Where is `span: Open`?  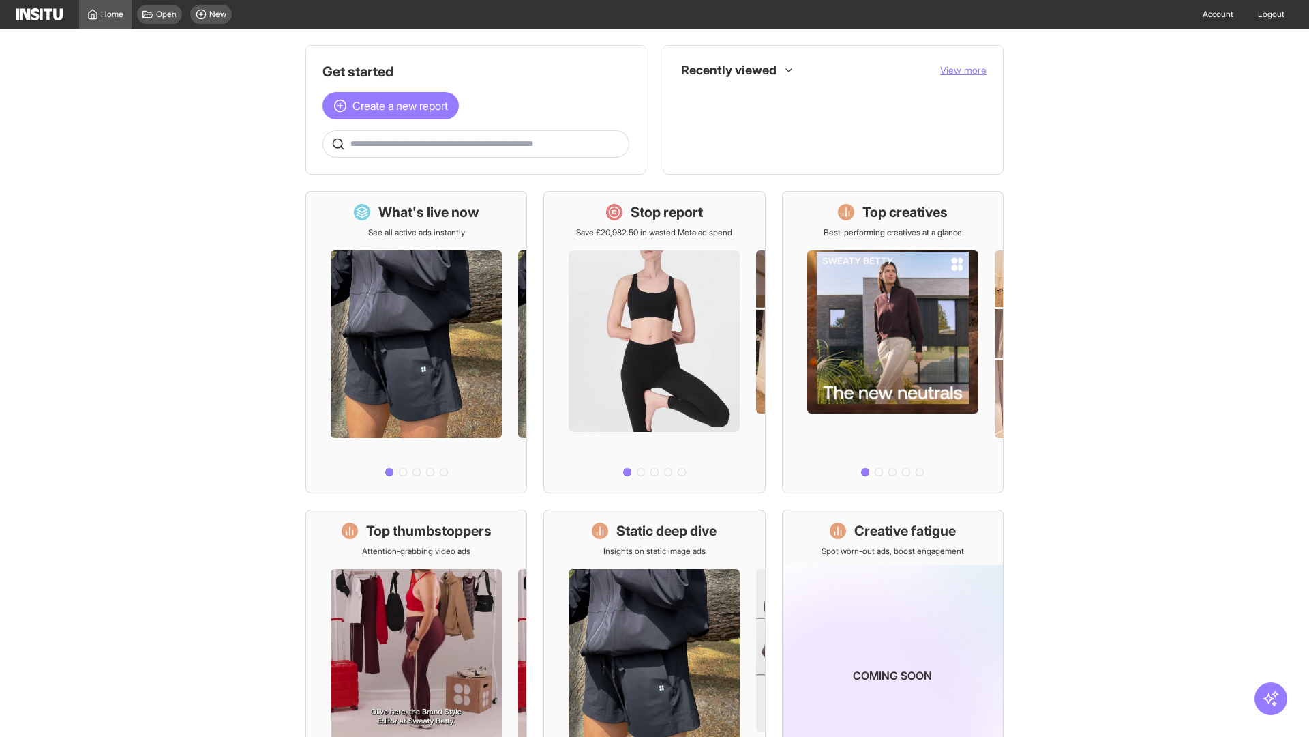
span: Open is located at coordinates (166, 14).